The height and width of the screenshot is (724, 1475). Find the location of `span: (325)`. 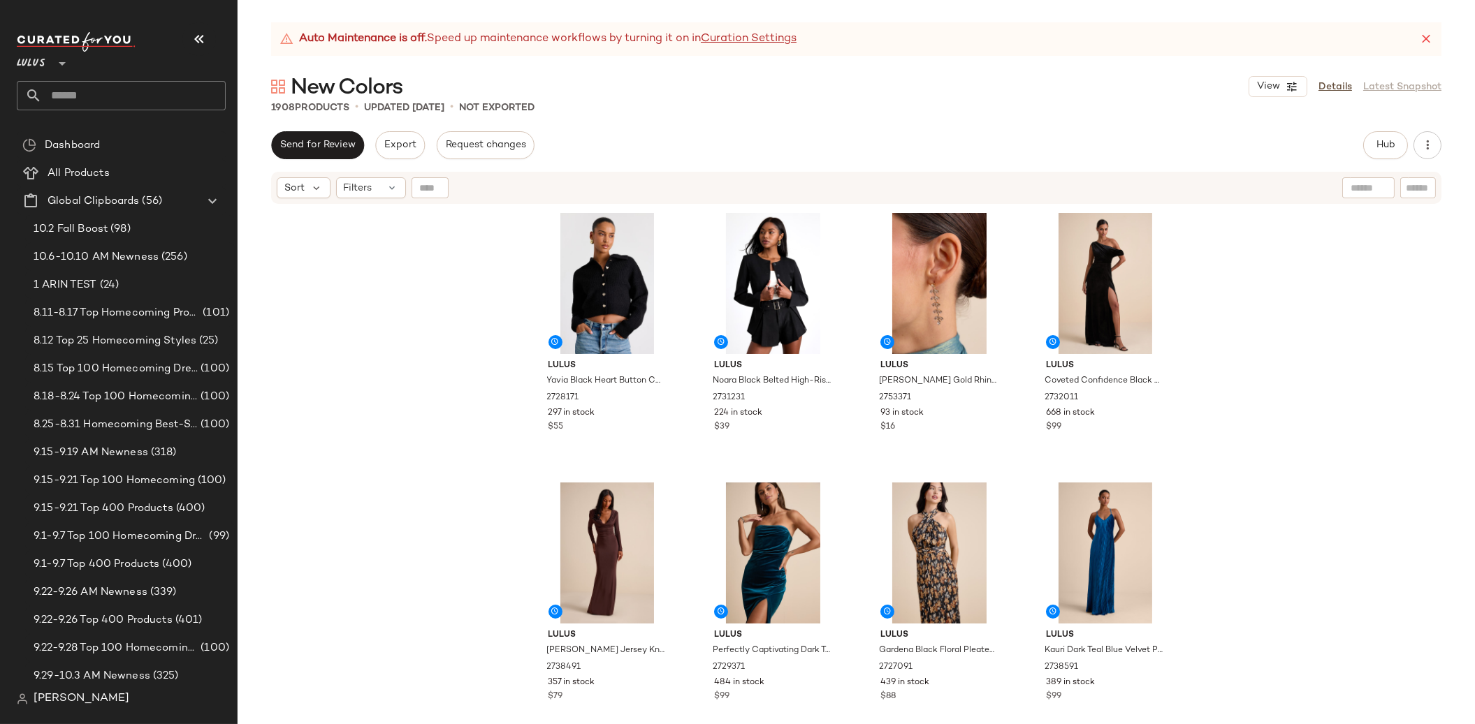

span: (325) is located at coordinates (164, 676).